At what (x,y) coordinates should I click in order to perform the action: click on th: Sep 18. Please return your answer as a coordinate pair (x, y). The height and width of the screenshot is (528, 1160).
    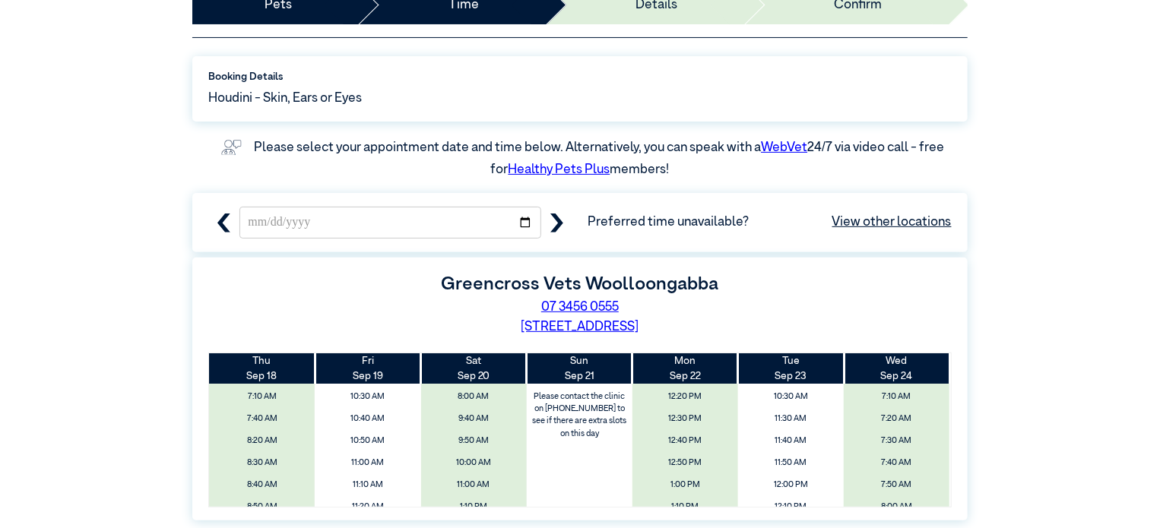
    Looking at the image, I should click on (261, 369).